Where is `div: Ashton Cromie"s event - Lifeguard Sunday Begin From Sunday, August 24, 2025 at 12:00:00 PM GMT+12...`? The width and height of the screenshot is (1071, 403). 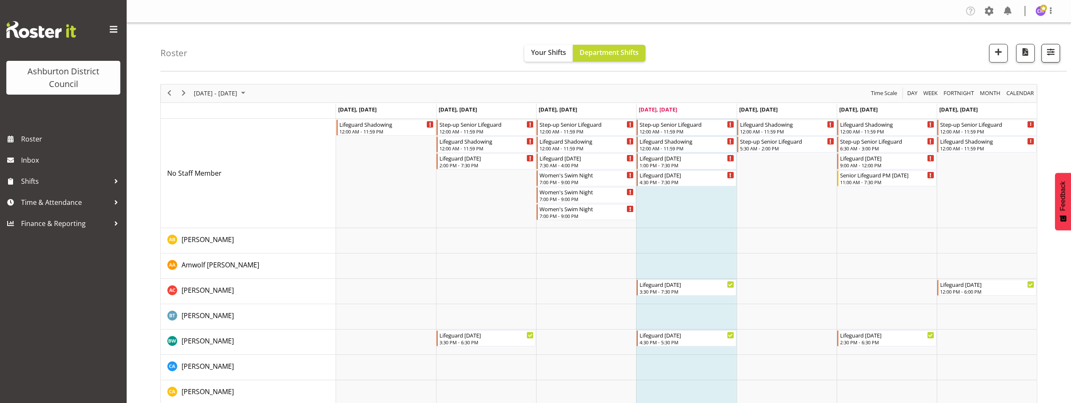 div: Ashton Cromie"s event - Lifeguard Sunday Begin From Sunday, August 24, 2025 at 12:00:00 PM GMT+12... is located at coordinates (986, 287).